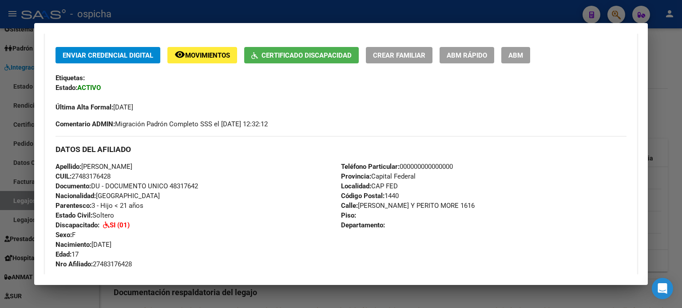 Image resolution: width=682 pixels, height=308 pixels. Describe the element at coordinates (85, 216) in the screenshot. I see `span: Soltero` at that location.